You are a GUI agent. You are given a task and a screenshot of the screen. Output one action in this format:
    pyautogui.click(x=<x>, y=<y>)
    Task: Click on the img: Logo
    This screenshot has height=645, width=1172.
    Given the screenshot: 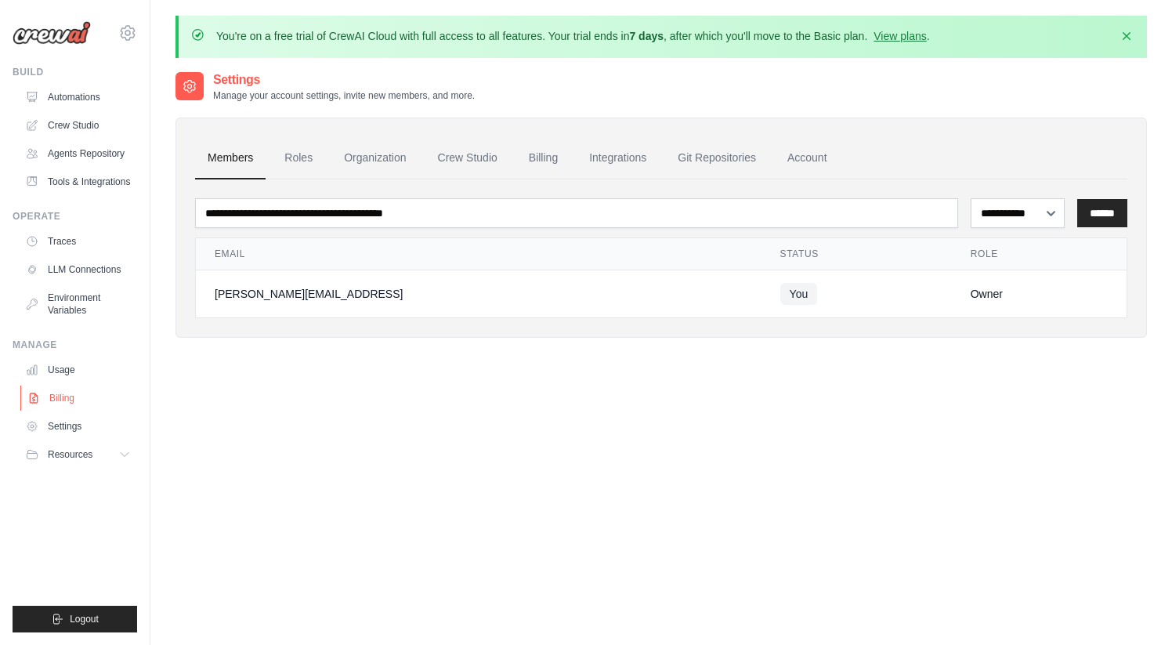 What is the action you would take?
    pyautogui.click(x=52, y=33)
    